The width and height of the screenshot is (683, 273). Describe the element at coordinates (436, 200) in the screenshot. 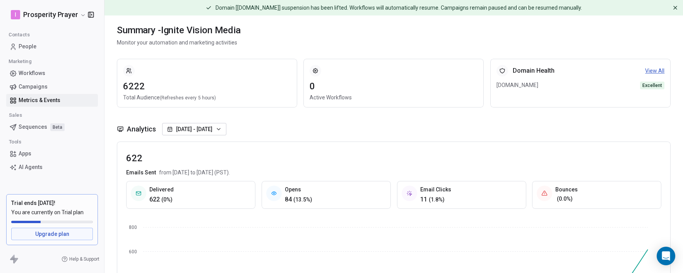

I see `span: ( 1.8% )` at that location.